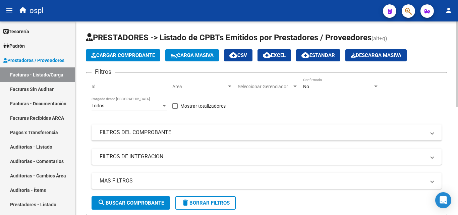 This screenshot has height=215, width=458. I want to click on span: Estandar, so click(318, 55).